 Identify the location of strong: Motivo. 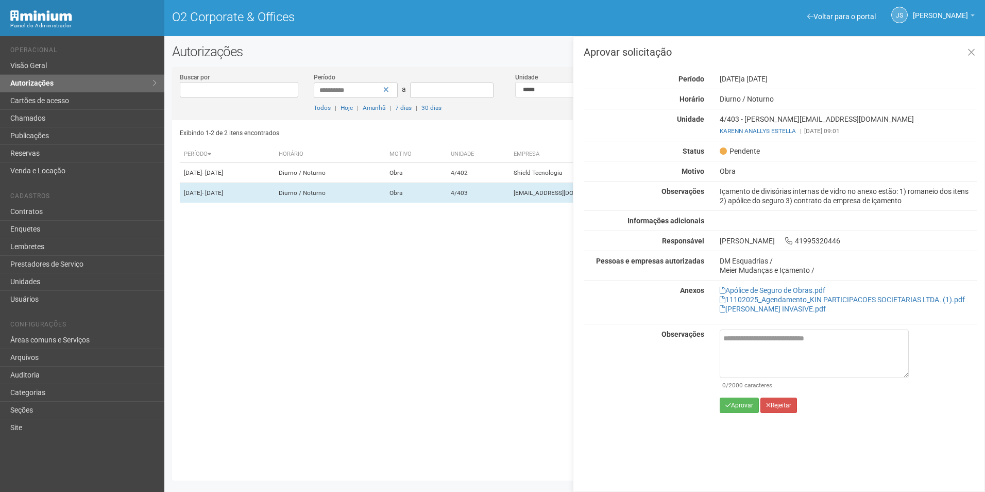
(693, 171).